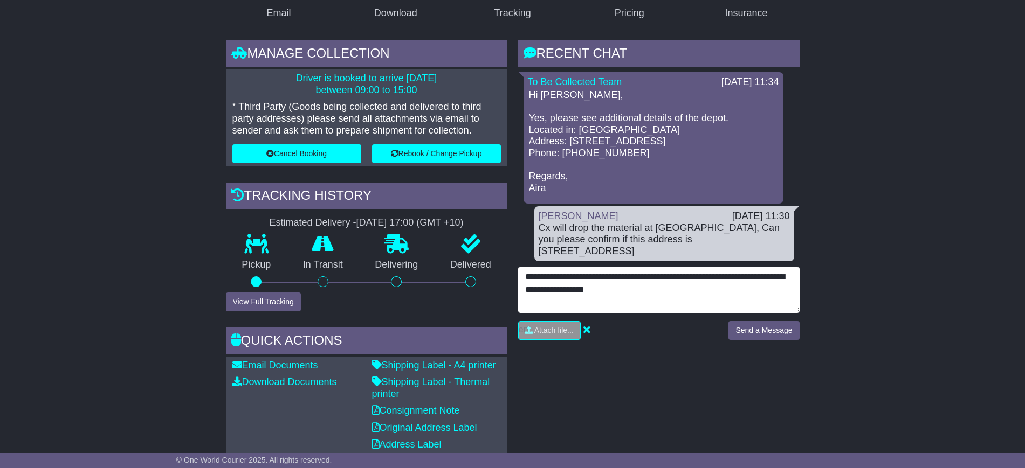 This screenshot has width=1025, height=468. What do you see at coordinates (323, 265) in the screenshot?
I see `p: In Transit` at bounding box center [323, 265].